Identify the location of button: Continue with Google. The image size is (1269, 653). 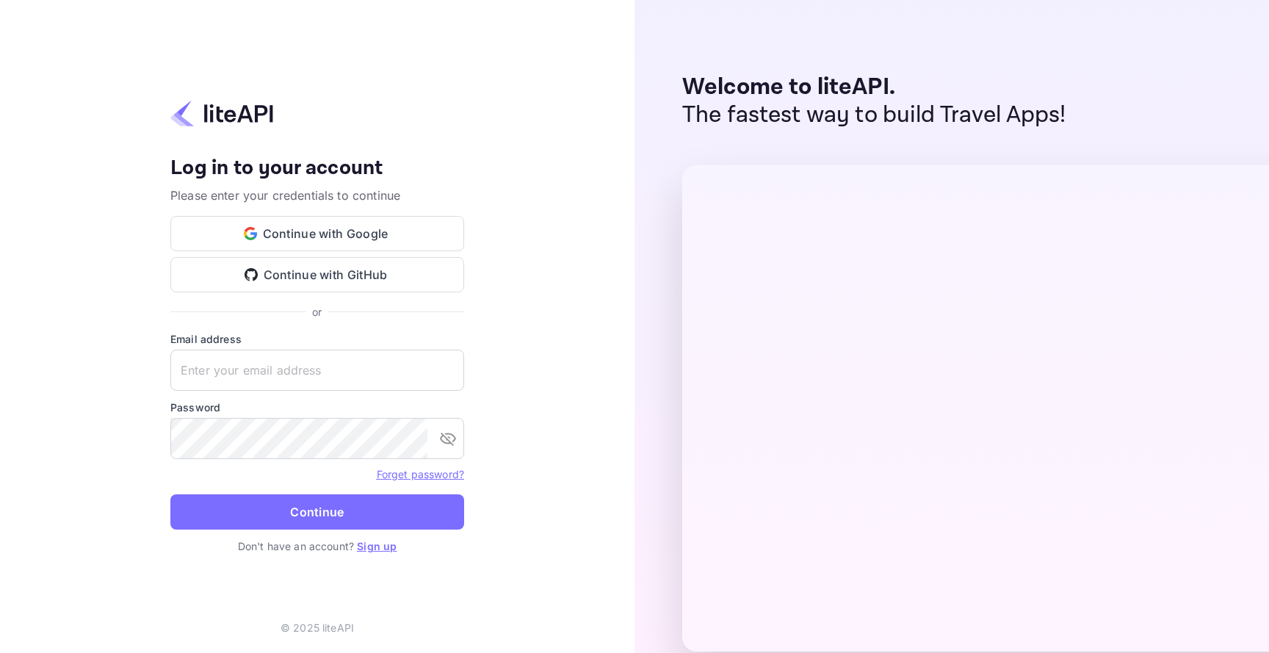
(317, 233).